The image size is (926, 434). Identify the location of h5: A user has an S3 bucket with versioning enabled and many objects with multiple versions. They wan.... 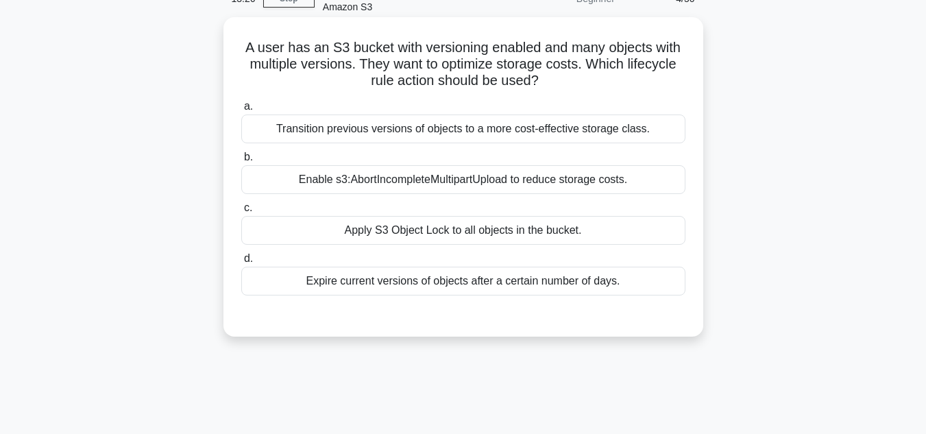
(463, 64).